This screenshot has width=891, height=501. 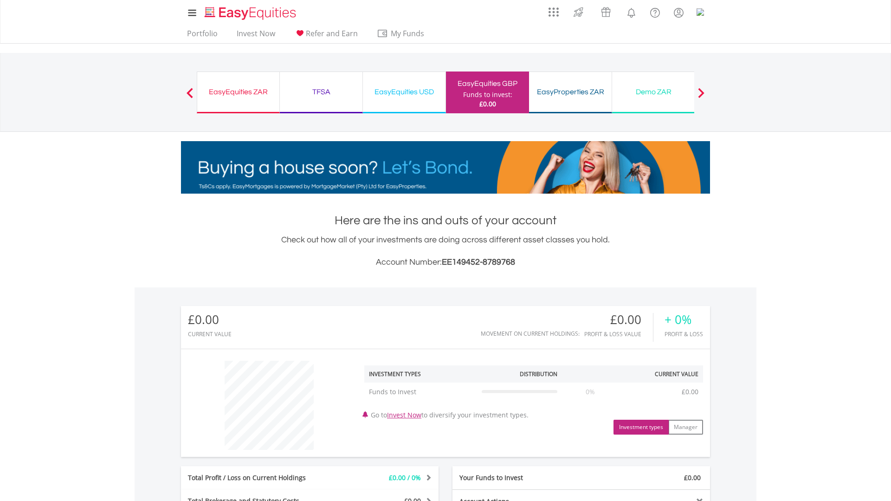 I want to click on button: Manager, so click(x=685, y=427).